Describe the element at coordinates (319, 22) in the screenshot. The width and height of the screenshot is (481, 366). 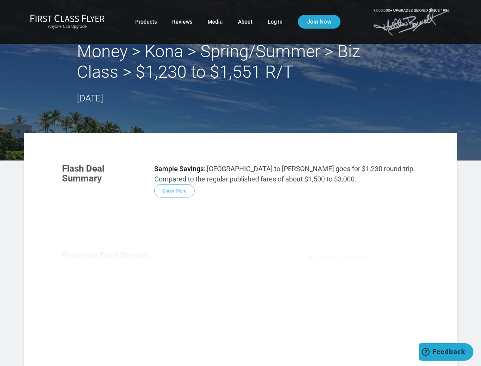
I see `a: Join Now` at that location.